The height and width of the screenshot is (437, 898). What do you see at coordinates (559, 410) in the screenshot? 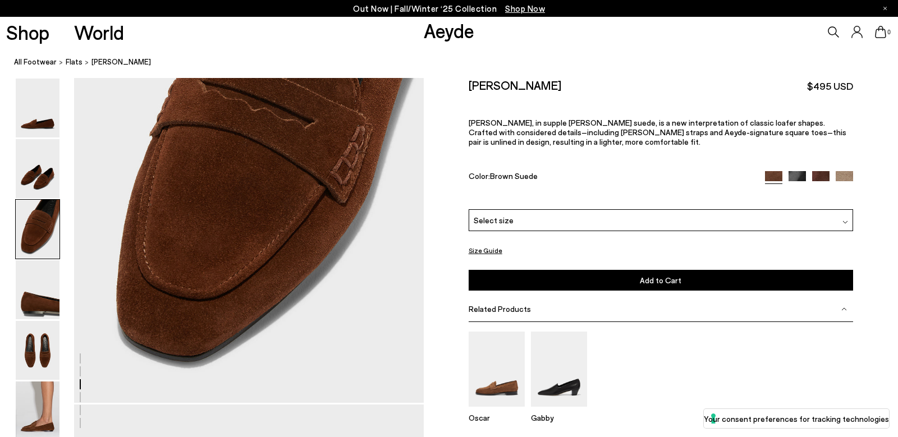
I see `a: Gabby Almond-Toe Loafers Gabby` at bounding box center [559, 410].